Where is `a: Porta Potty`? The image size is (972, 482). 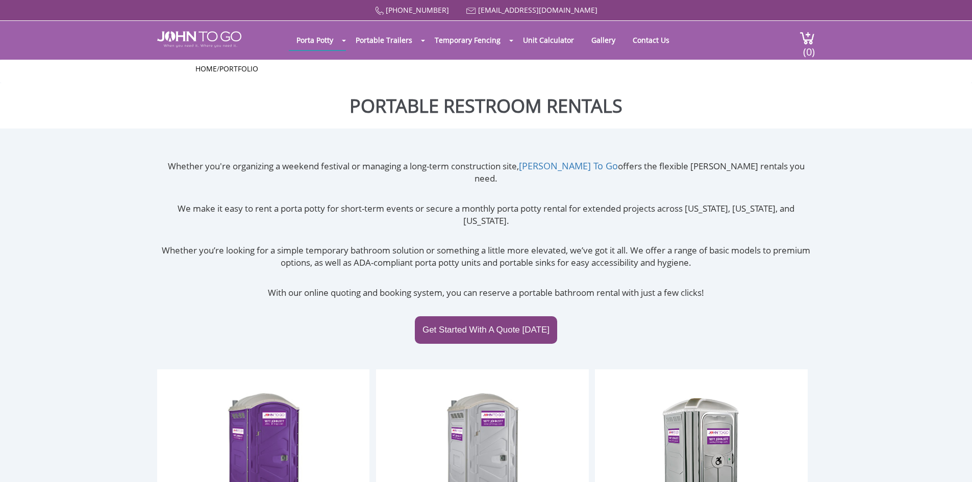
a: Porta Potty is located at coordinates (315, 40).